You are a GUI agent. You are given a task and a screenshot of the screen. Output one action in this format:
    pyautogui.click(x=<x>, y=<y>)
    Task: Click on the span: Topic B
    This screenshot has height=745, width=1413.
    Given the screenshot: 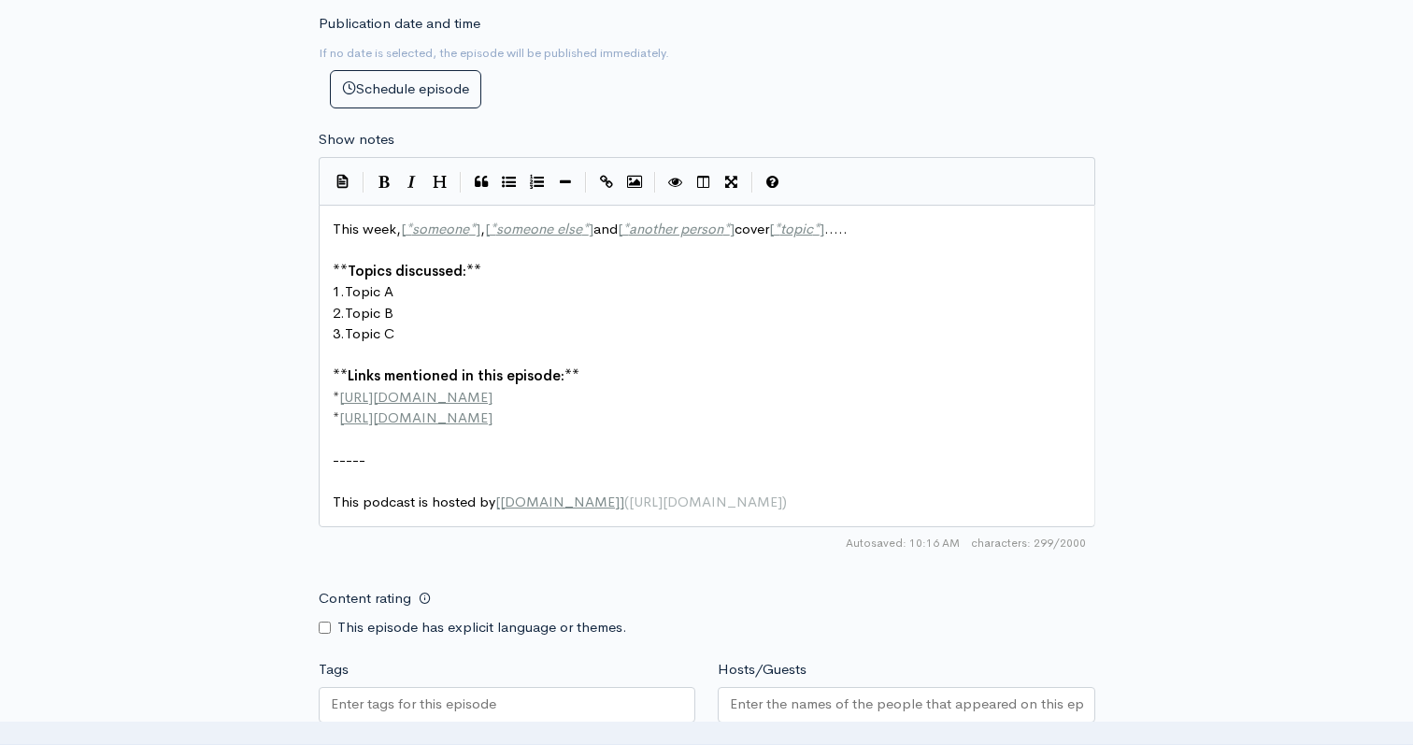 What is the action you would take?
    pyautogui.click(x=369, y=312)
    